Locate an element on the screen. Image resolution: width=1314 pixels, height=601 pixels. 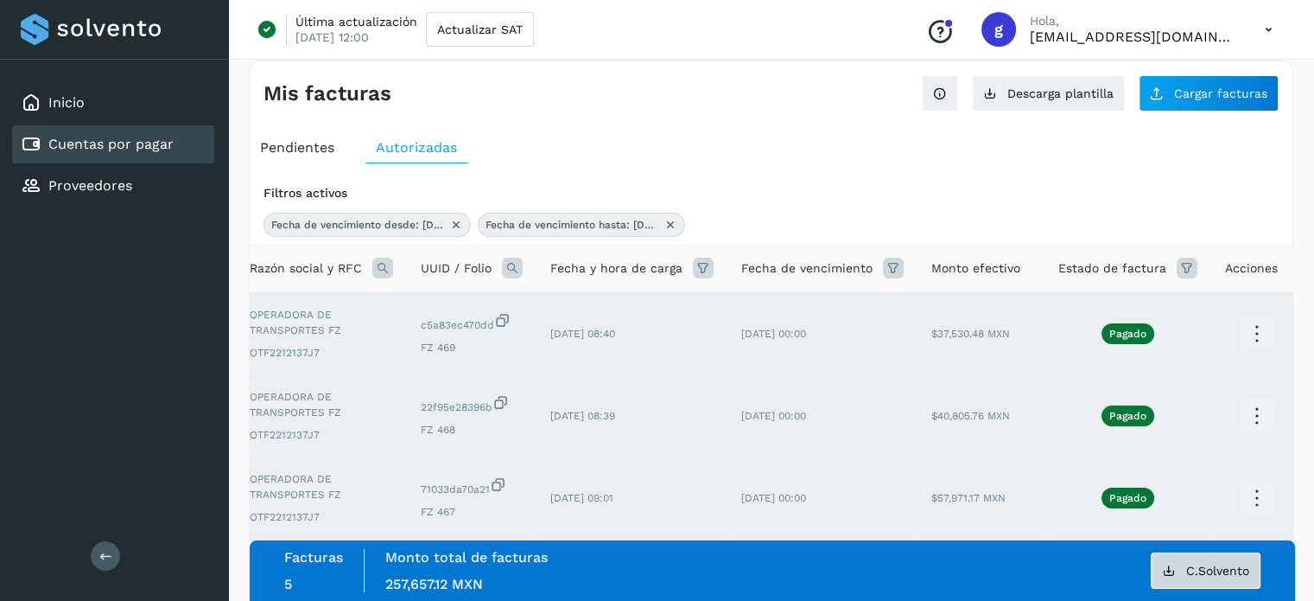
span: UUID / Folio is located at coordinates (456, 268).